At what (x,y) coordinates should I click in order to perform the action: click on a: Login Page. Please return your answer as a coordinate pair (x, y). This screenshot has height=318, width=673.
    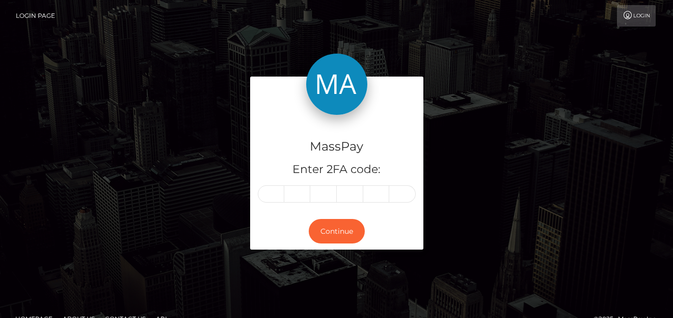
    Looking at the image, I should click on (35, 16).